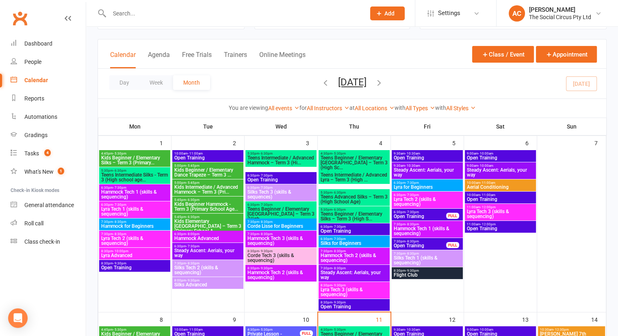 The height and width of the screenshot is (336, 618). What do you see at coordinates (375, 108) in the screenshot?
I see `a: All Locations` at bounding box center [375, 108].